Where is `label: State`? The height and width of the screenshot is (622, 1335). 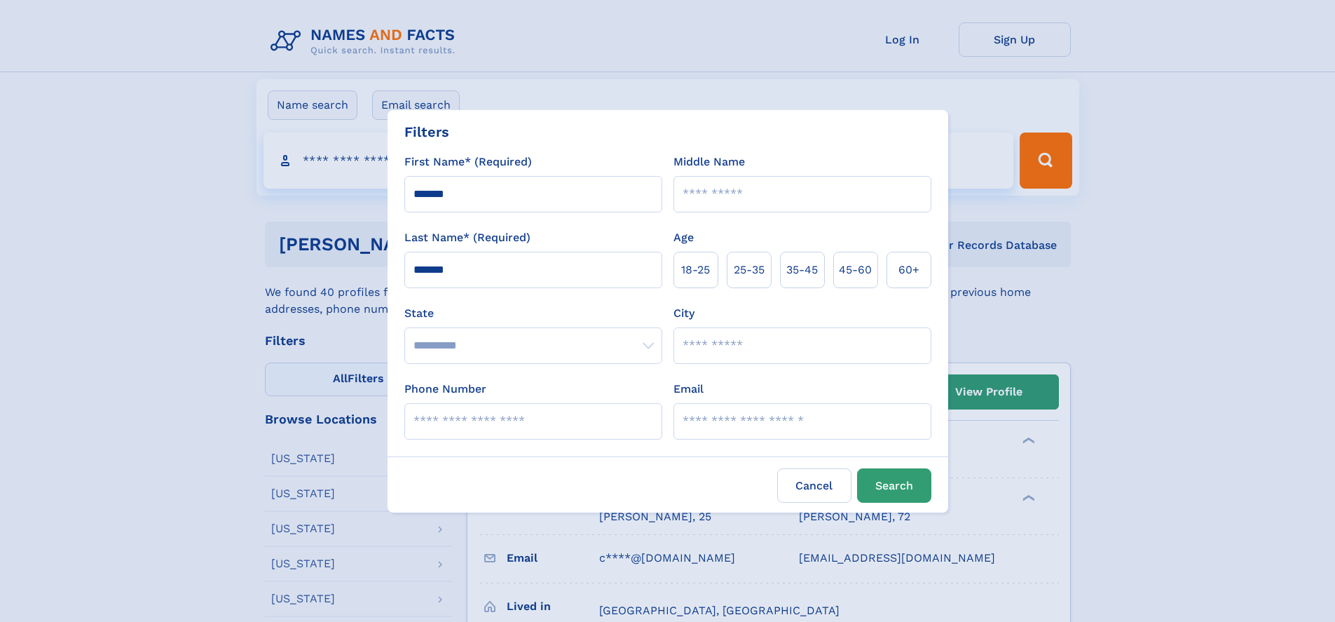
label: State is located at coordinates (533, 313).